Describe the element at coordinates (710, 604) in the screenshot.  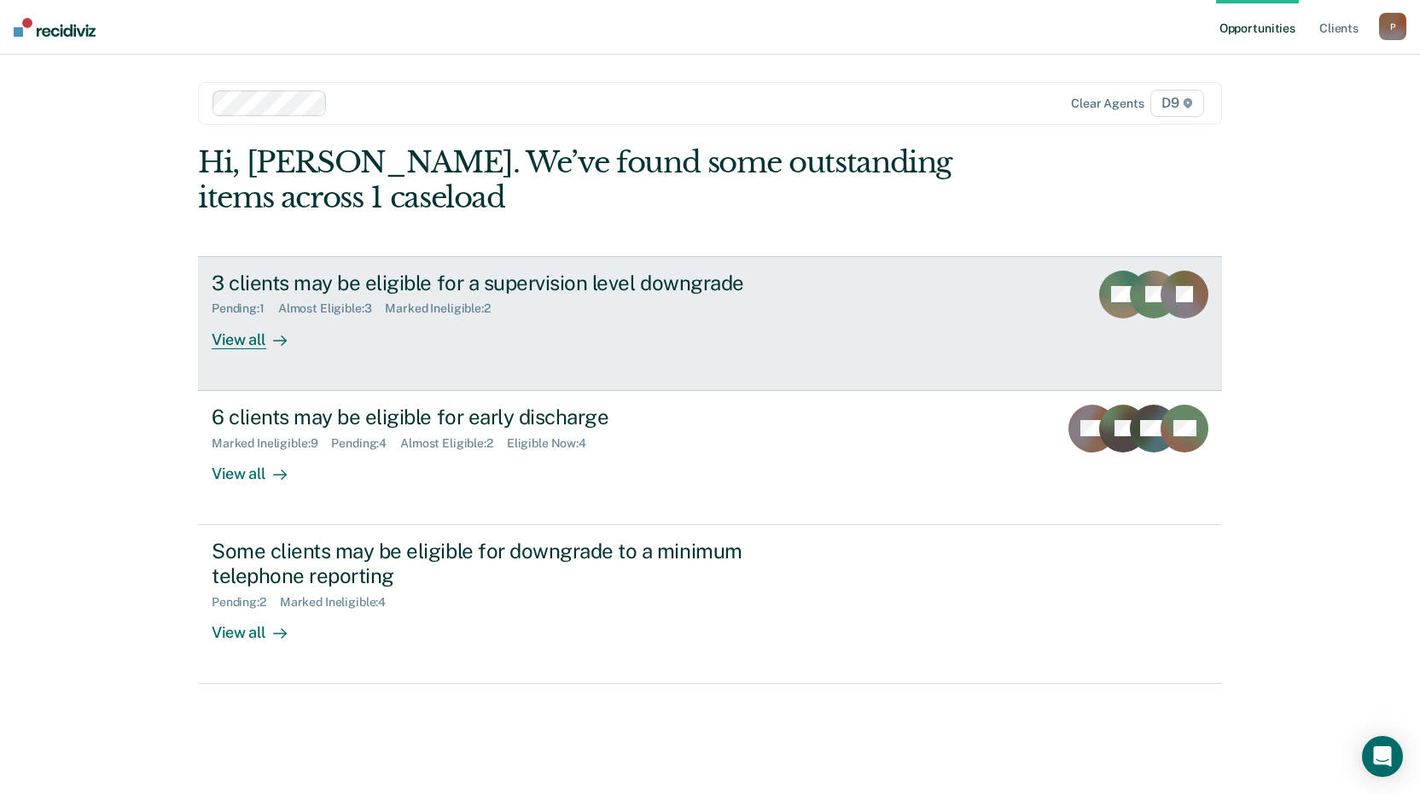
I see `a: Some clients may be eligible for downgrade to a minimum telephone reportingPending:2Marked Inelig...` at that location.